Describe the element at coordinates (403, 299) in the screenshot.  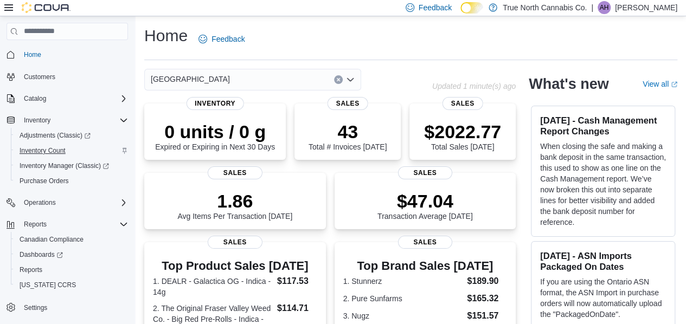
I see `dt: 2. Pure Sunfarms` at that location.